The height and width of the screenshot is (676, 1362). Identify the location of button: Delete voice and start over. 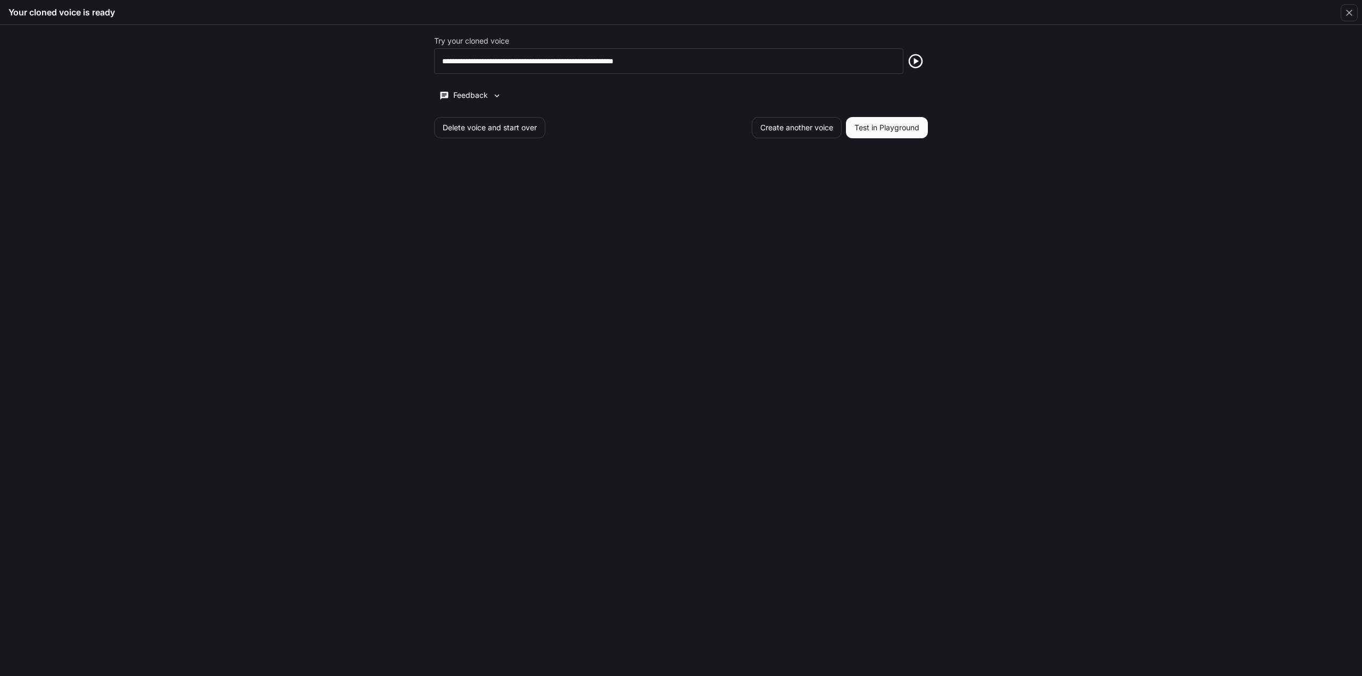
(489, 128).